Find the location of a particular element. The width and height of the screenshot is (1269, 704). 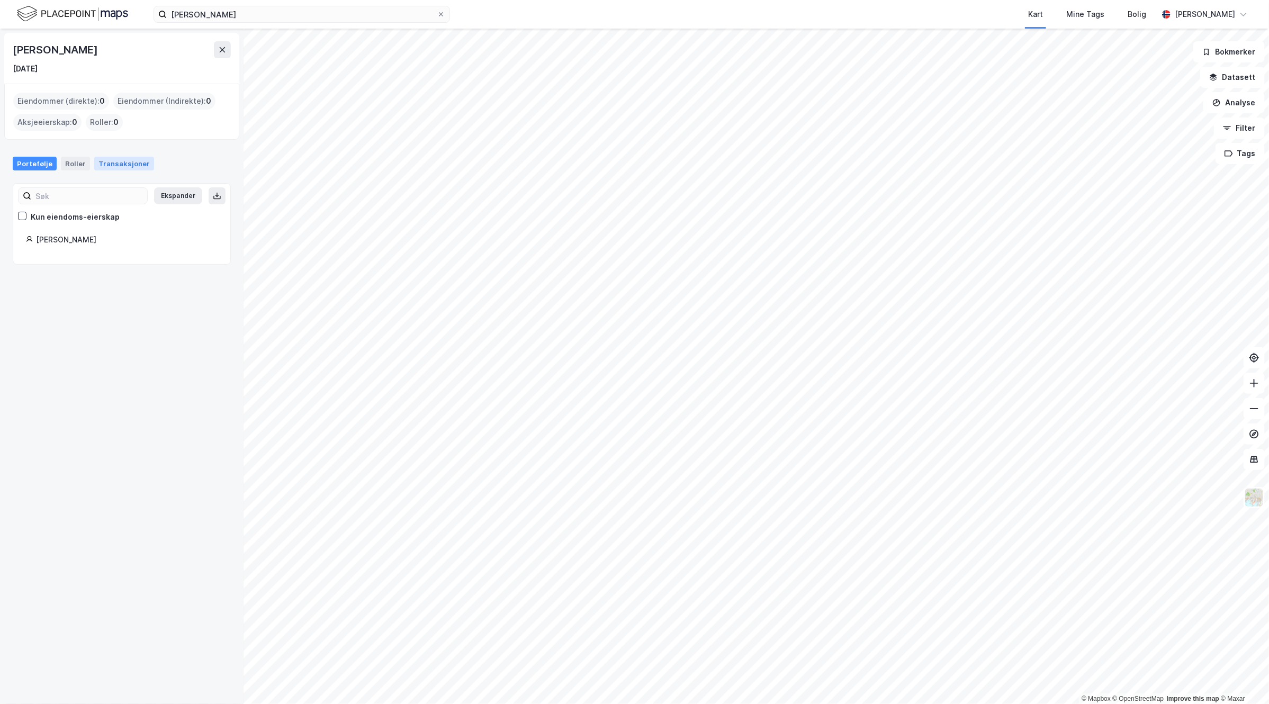

div: Transaksjoner is located at coordinates (124, 164).